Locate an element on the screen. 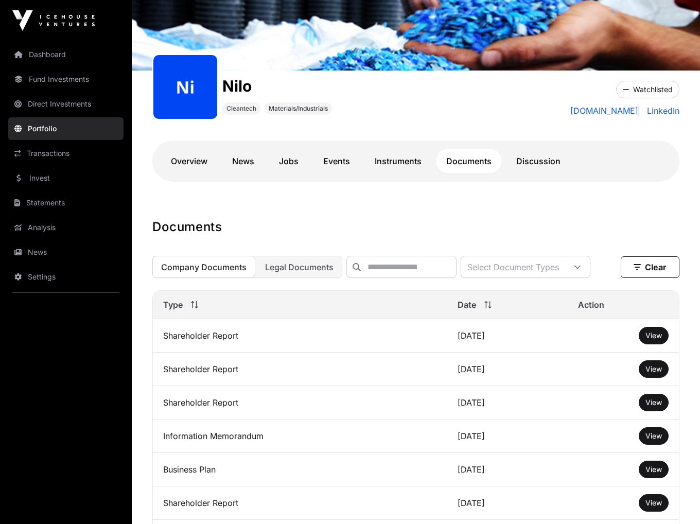 The width and height of the screenshot is (700, 524). nav: Tabs is located at coordinates (416, 161).